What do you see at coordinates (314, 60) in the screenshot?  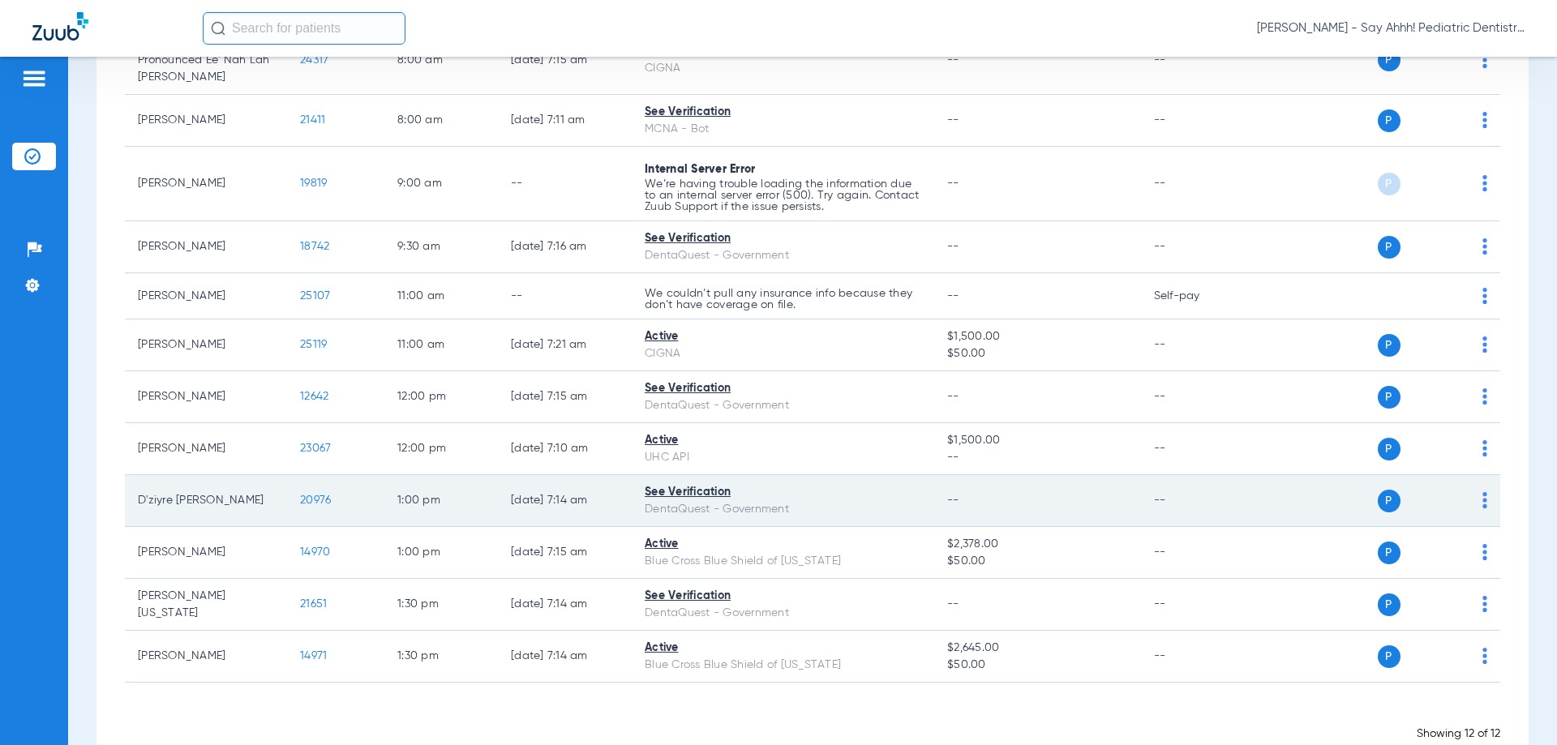 I see `span: 24317` at bounding box center [314, 60].